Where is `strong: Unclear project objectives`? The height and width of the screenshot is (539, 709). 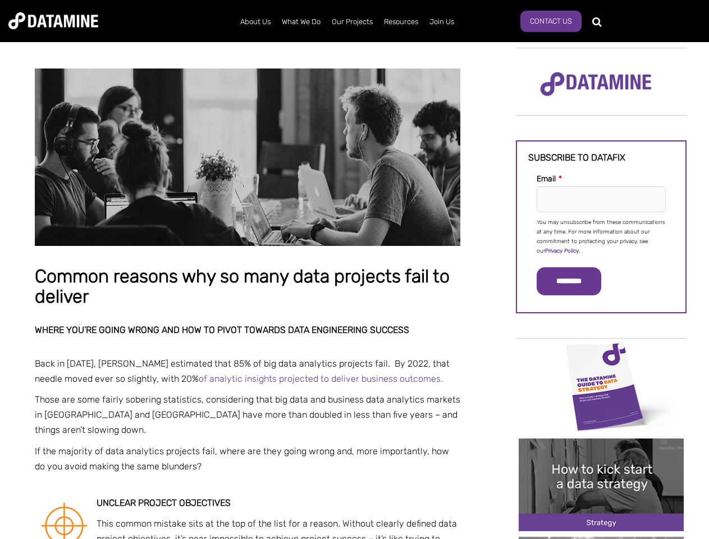 strong: Unclear project objectives is located at coordinates (163, 502).